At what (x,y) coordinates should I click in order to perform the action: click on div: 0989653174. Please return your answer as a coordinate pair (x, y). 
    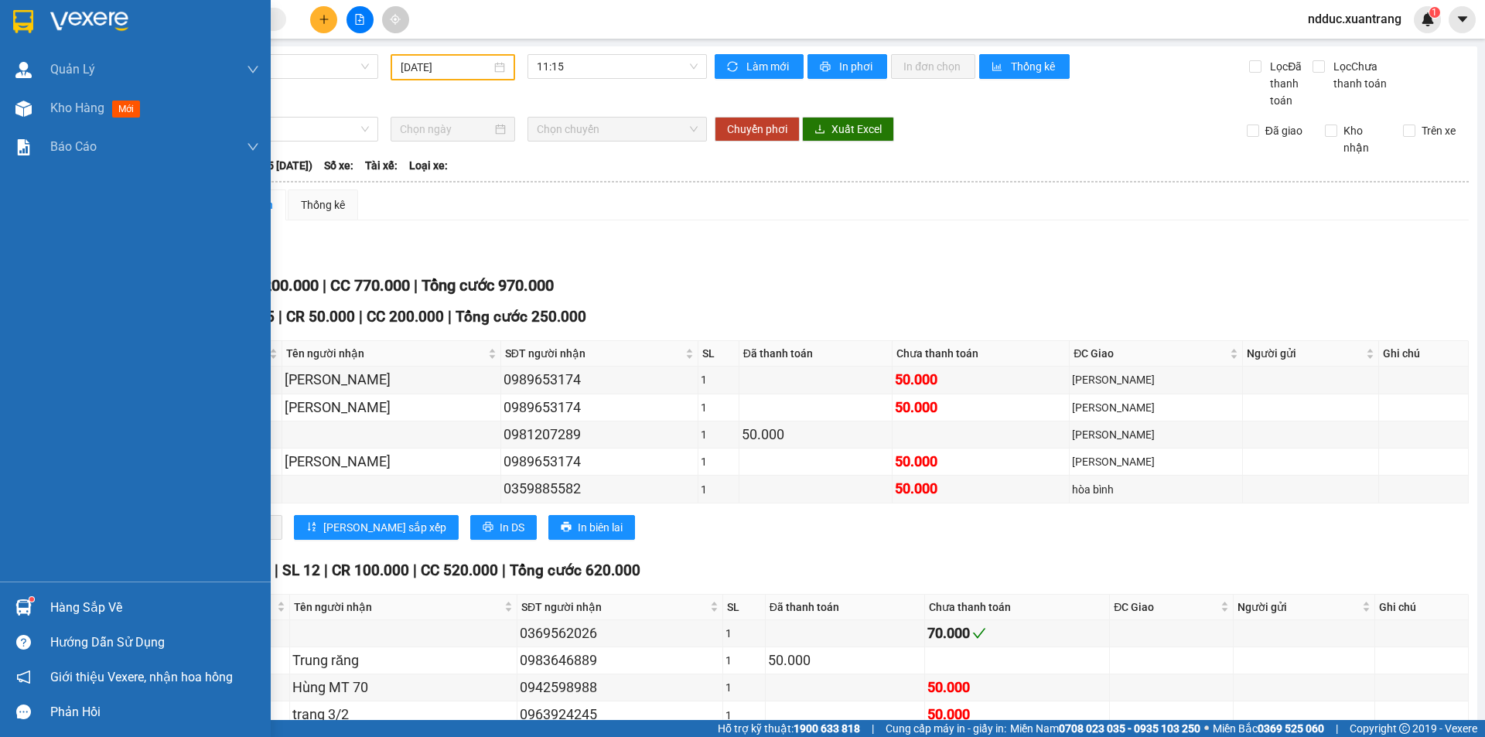
    Looking at the image, I should click on (599, 380).